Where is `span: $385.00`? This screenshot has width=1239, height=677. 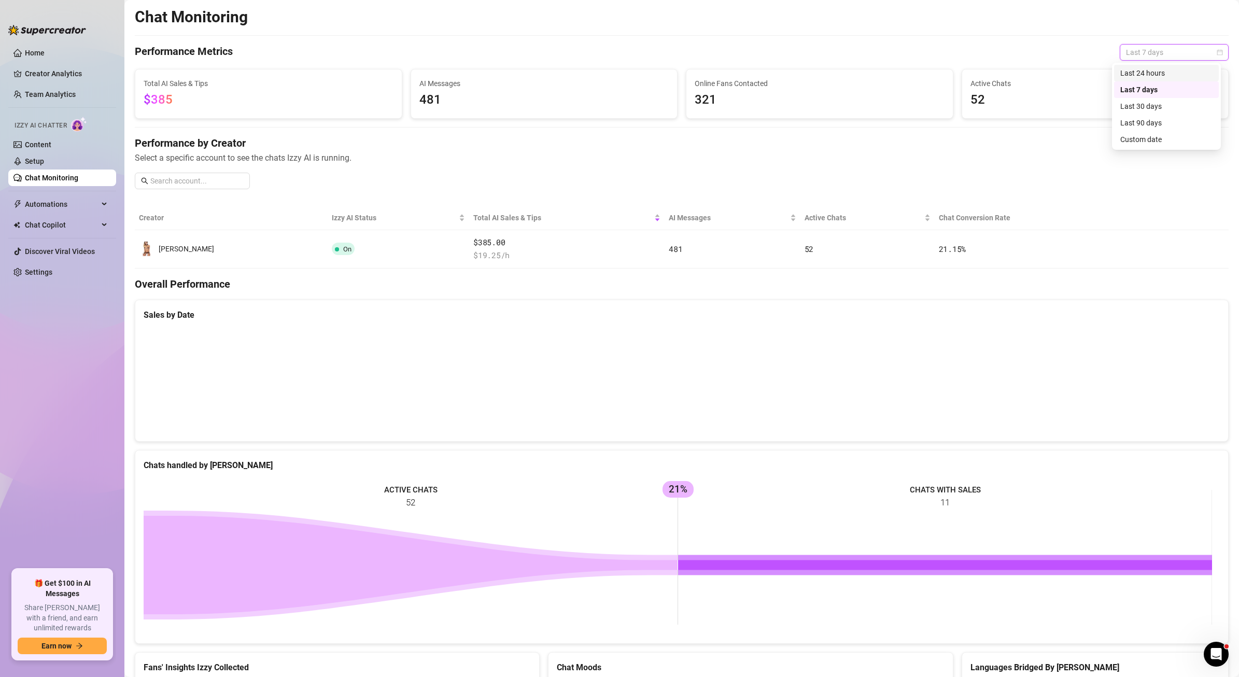
span: $385.00 is located at coordinates (567, 243).